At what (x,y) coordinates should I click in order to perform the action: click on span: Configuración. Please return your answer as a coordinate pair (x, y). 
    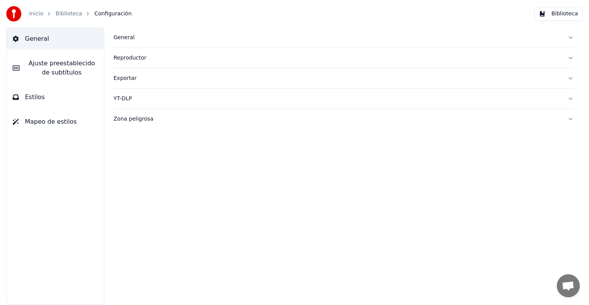
    Looking at the image, I should click on (113, 14).